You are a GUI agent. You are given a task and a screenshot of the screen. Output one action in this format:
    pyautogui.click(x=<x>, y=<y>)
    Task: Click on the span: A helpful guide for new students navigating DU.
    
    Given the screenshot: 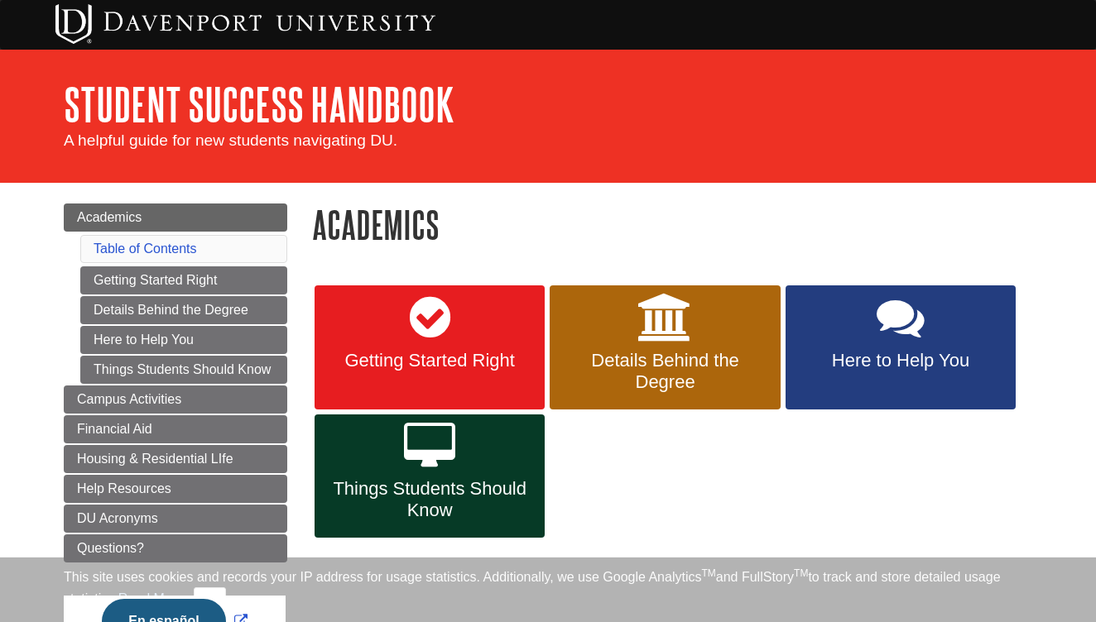 What is the action you would take?
    pyautogui.click(x=230, y=140)
    